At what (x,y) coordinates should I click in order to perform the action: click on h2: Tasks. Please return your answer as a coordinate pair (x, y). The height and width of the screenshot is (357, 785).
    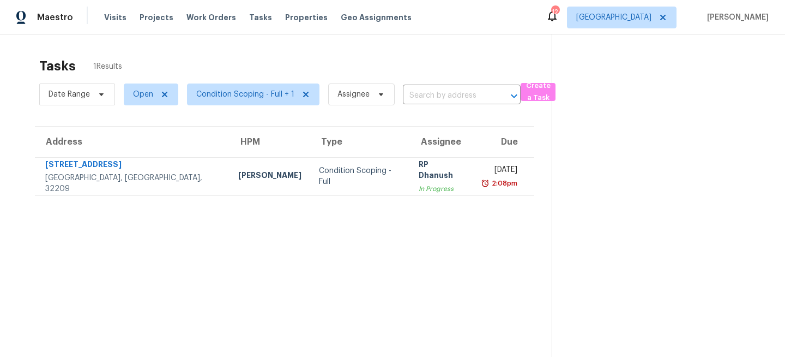
    Looking at the image, I should click on (57, 66).